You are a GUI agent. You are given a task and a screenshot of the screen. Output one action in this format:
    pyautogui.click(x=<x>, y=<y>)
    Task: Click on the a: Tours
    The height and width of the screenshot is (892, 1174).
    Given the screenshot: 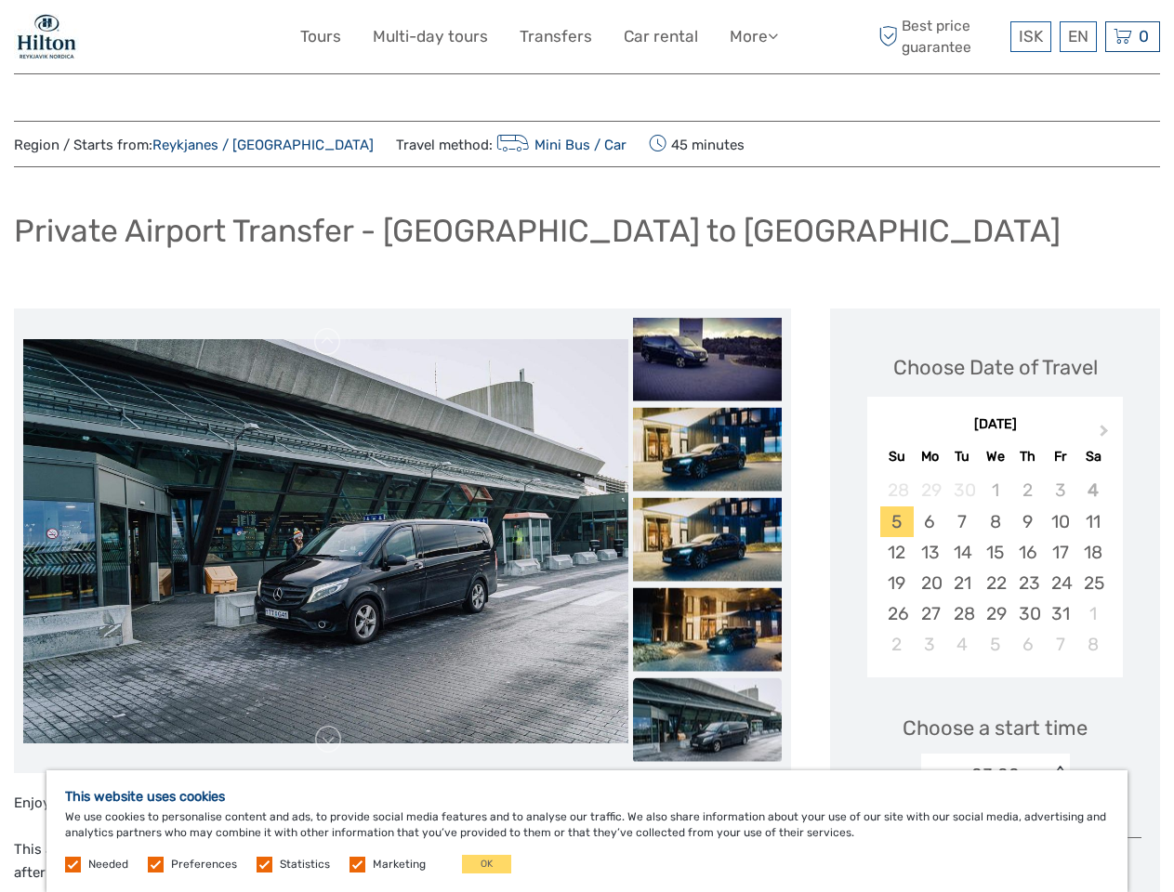 What is the action you would take?
    pyautogui.click(x=321, y=36)
    